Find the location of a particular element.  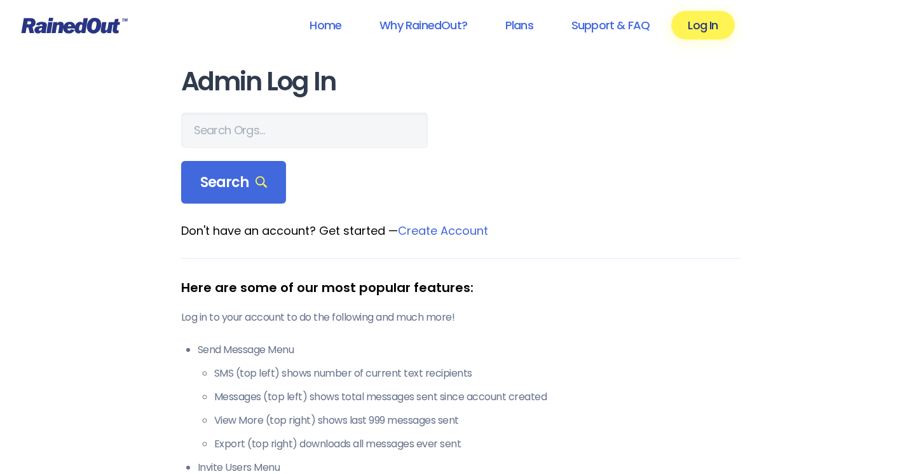

input: Search Orgs… is located at coordinates (305, 130).